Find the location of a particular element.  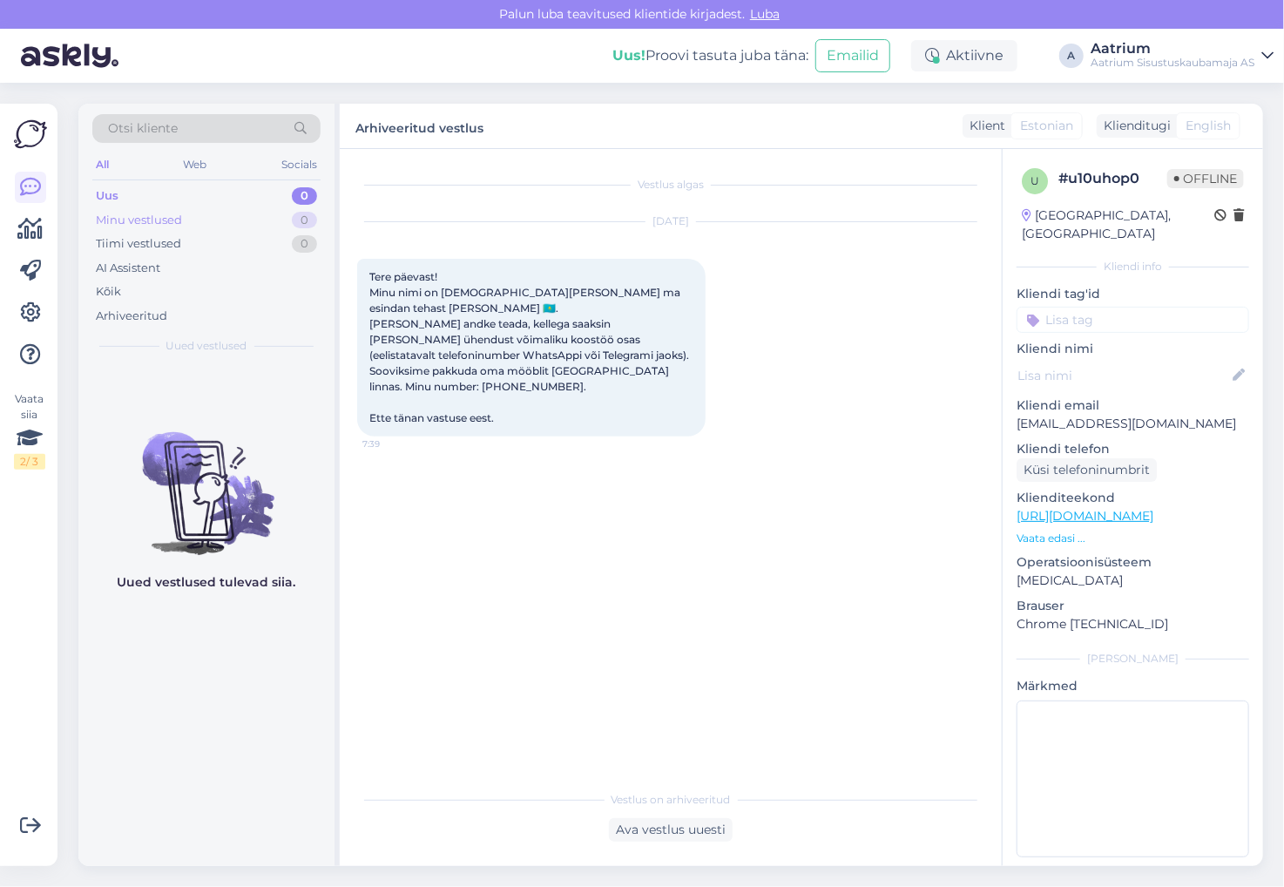

div: Kõik is located at coordinates (108, 292).